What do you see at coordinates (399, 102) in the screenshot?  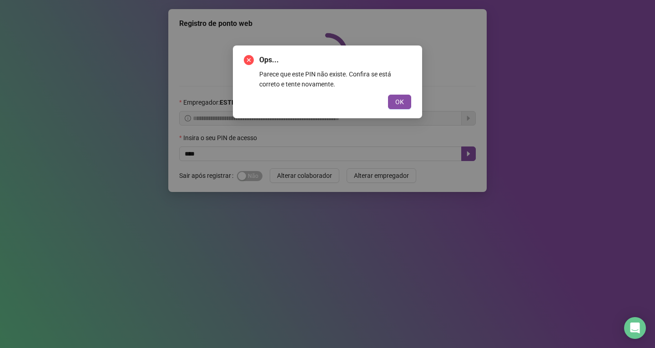 I see `button: OK` at bounding box center [399, 102].